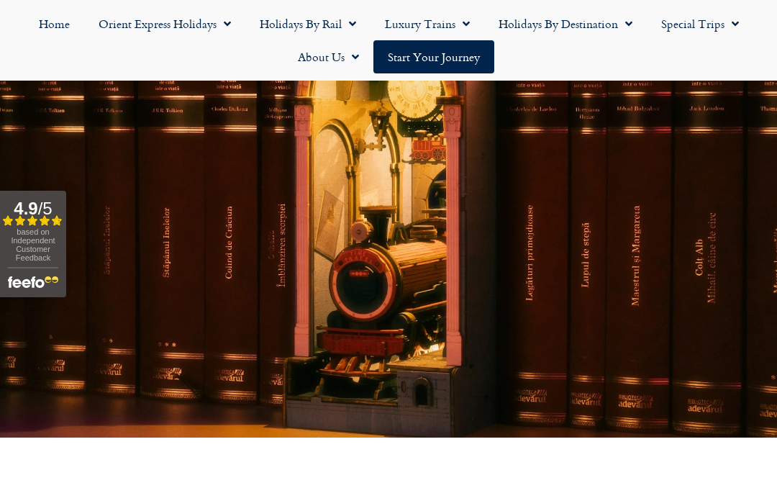 Image resolution: width=777 pixels, height=488 pixels. What do you see at coordinates (54, 24) in the screenshot?
I see `a: Home` at bounding box center [54, 24].